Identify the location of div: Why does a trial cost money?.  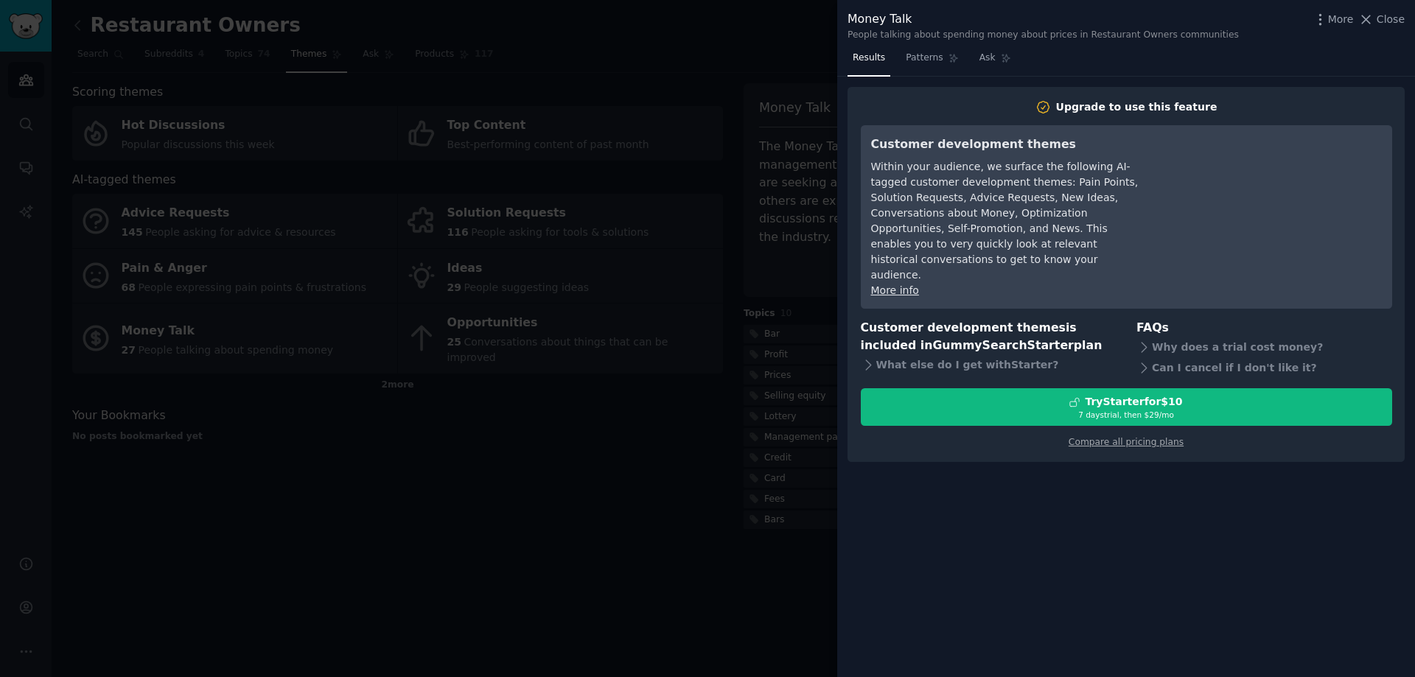
(1264, 347).